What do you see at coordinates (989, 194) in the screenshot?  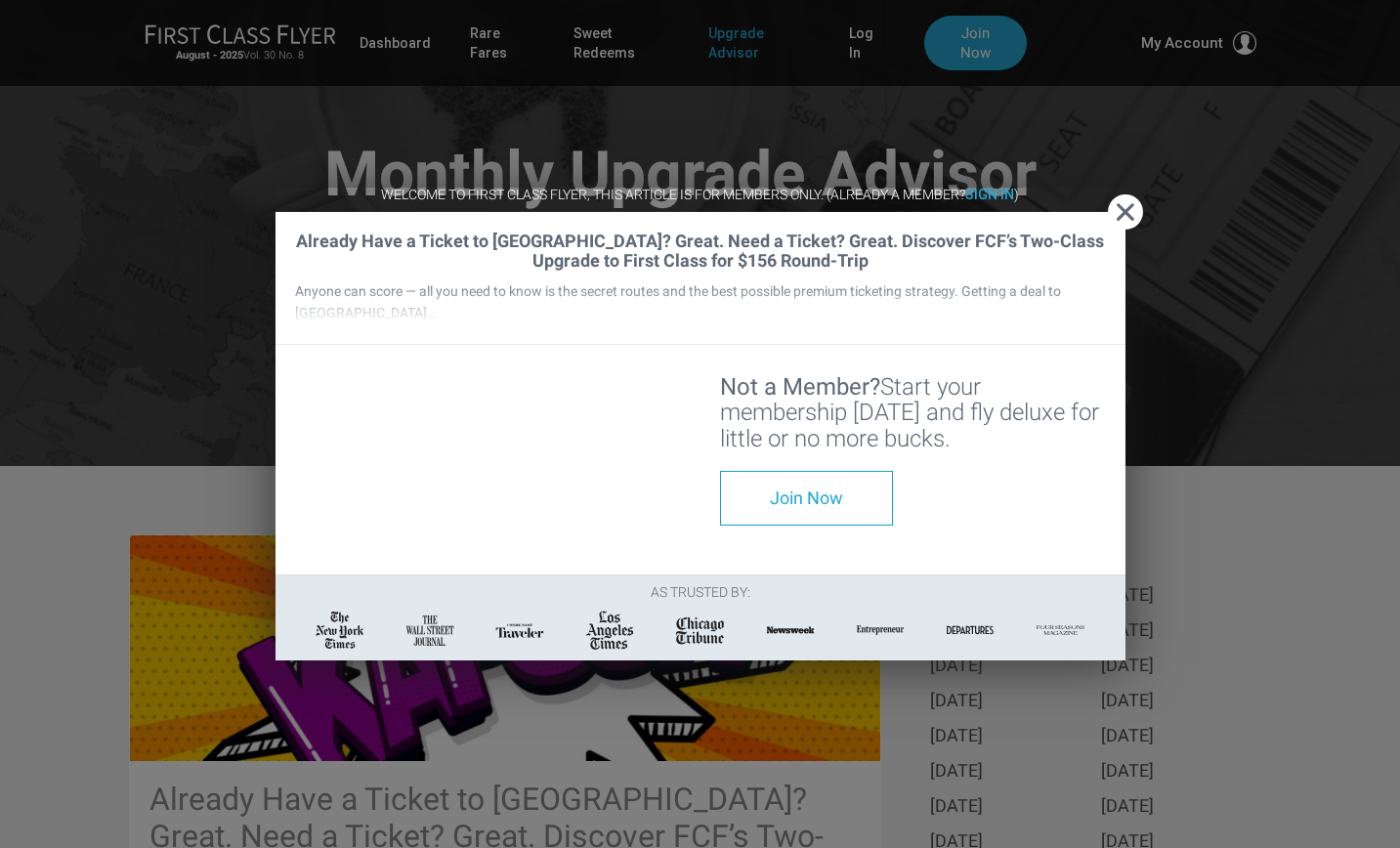 I see `a: Sign In` at bounding box center [989, 194].